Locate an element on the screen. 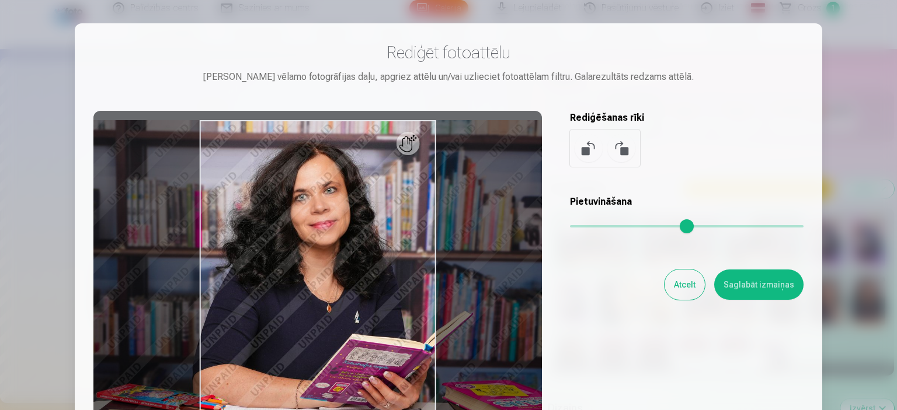  button: Saglabāt izmaiņas is located at coordinates (758, 285).